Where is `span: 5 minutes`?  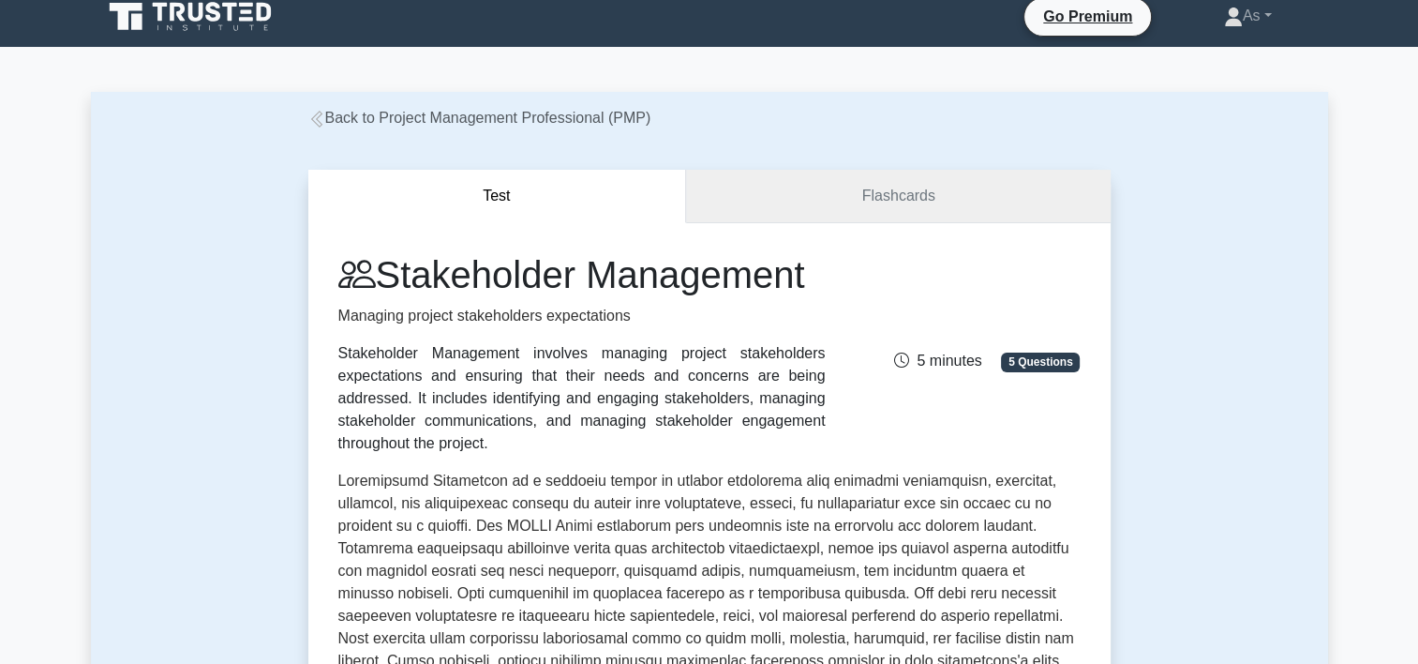
span: 5 minutes is located at coordinates (937, 360).